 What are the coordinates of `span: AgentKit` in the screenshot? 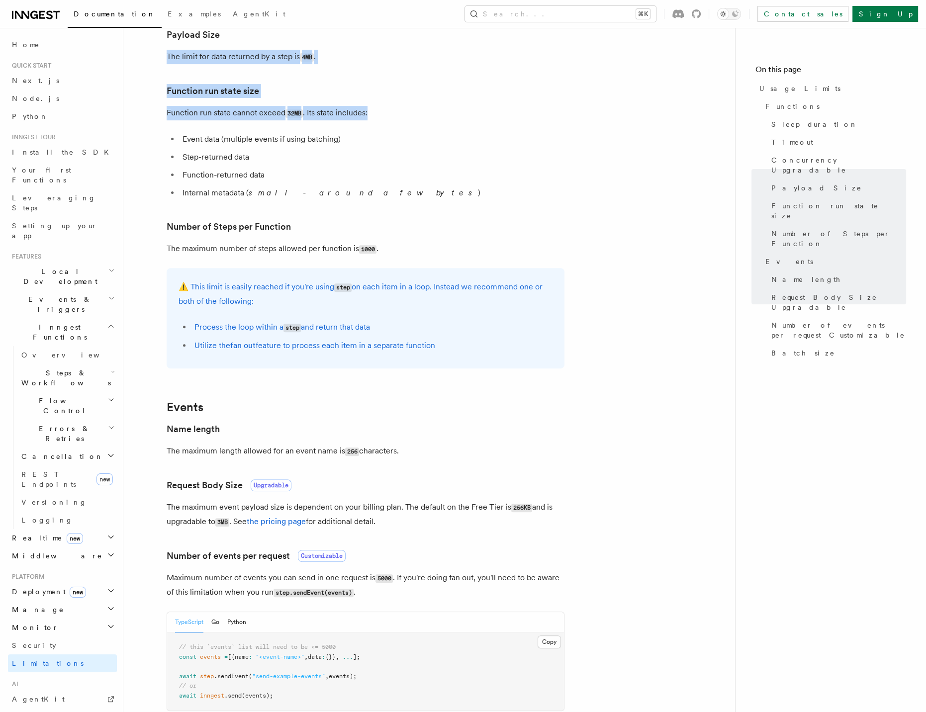 It's located at (259, 14).